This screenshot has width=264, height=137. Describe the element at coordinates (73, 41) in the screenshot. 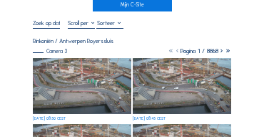

I see `div: Rinkoniën / Antwerpen Royerssluis` at that location.